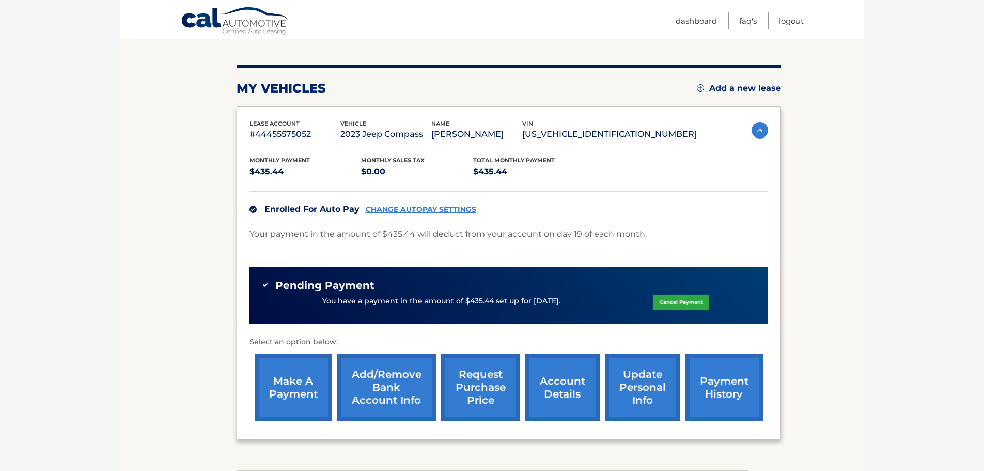 Image resolution: width=984 pixels, height=471 pixels. Describe the element at coordinates (739, 88) in the screenshot. I see `a: Add a new lease` at that location.